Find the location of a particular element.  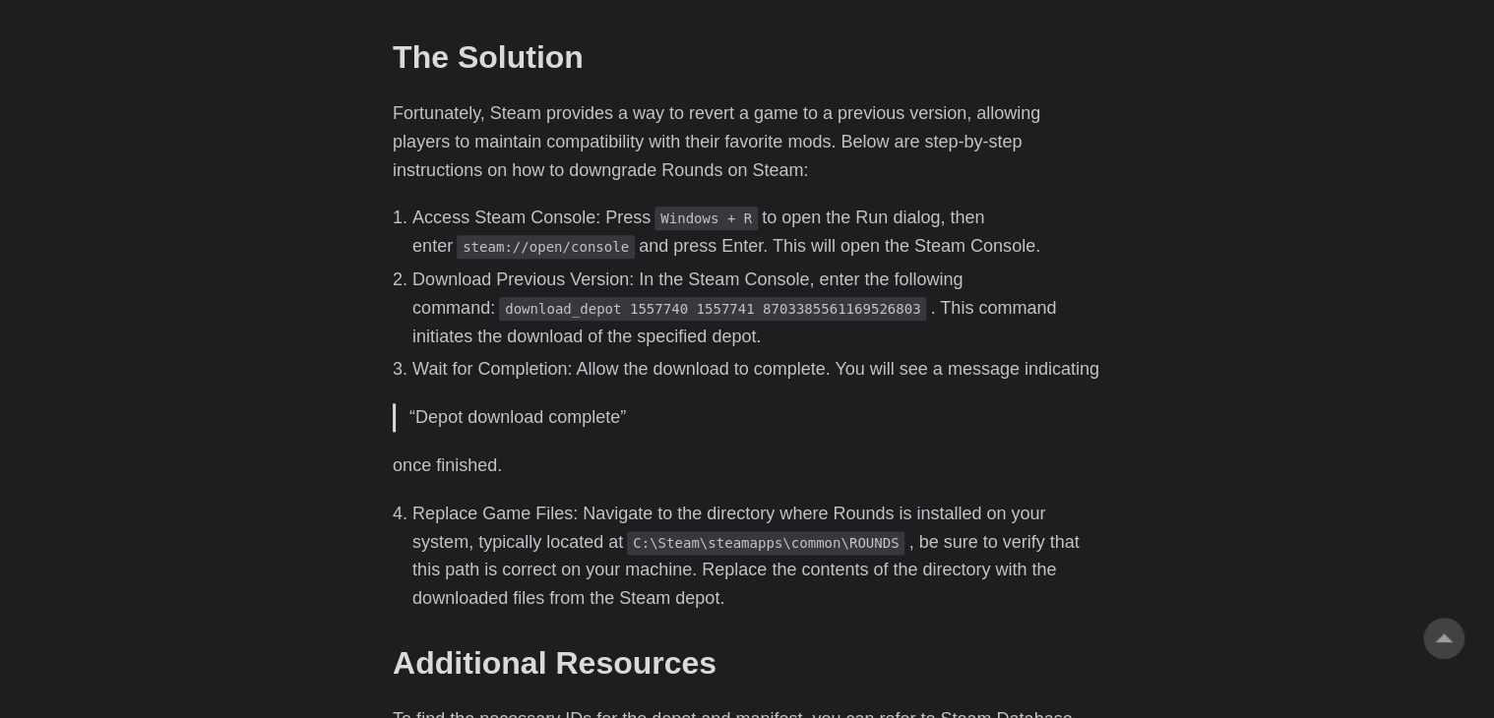

p: Fortunately, Steam provides a way to revert a game to a previous version, allowing players to mai... is located at coordinates (747, 142).